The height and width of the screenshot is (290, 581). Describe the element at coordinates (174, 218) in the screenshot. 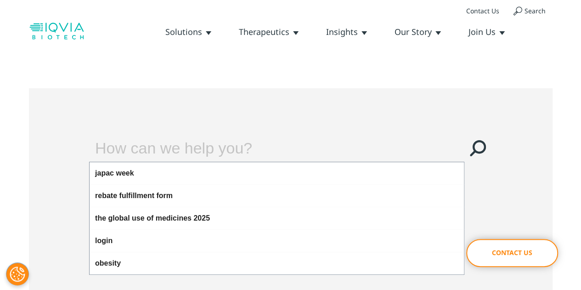

I see `span: medicines` at that location.